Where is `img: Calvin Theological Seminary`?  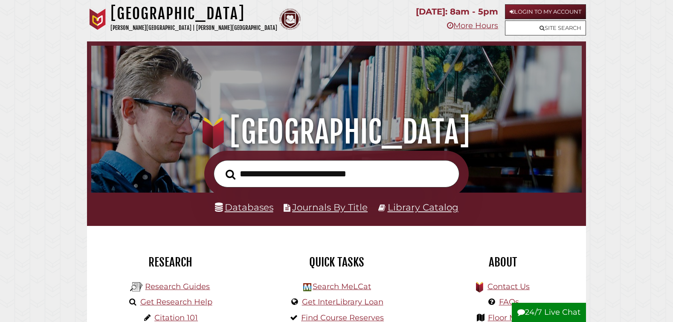
img: Calvin Theological Seminary is located at coordinates (290, 19).